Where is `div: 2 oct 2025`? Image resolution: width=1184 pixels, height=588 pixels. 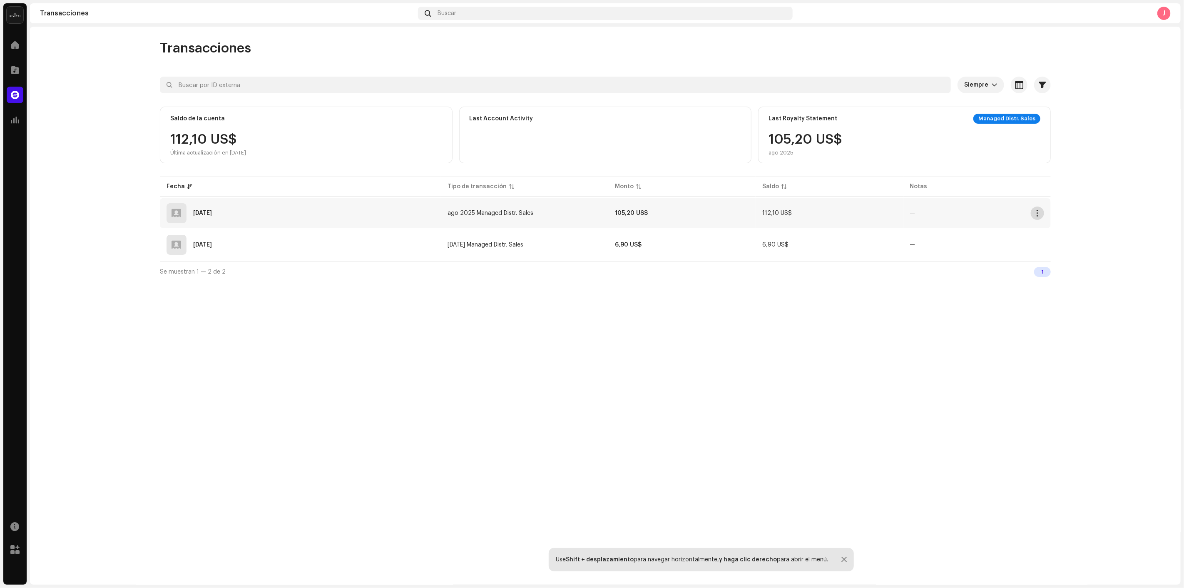 div: 2 oct 2025 is located at coordinates (202, 213).